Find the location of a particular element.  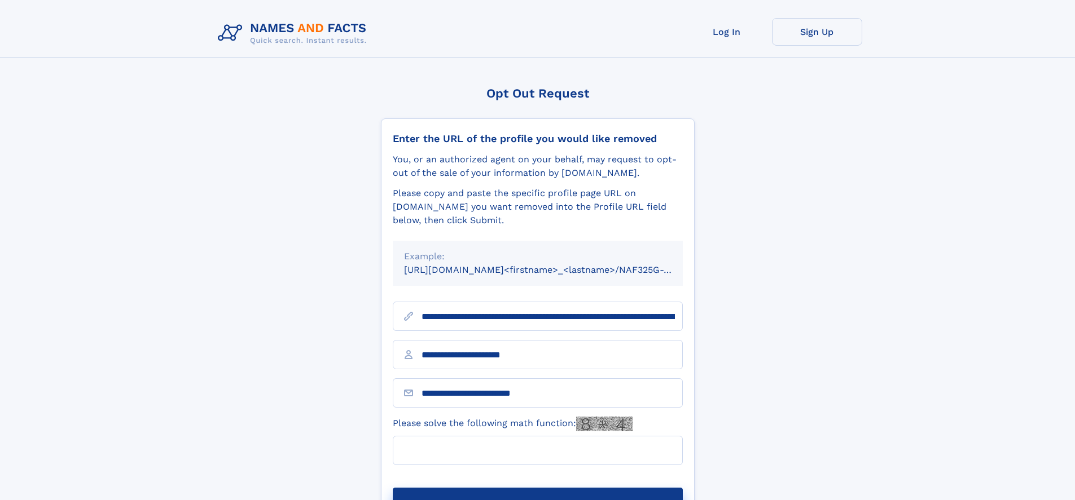

img: Logo Names and Facts is located at coordinates (294, 33).